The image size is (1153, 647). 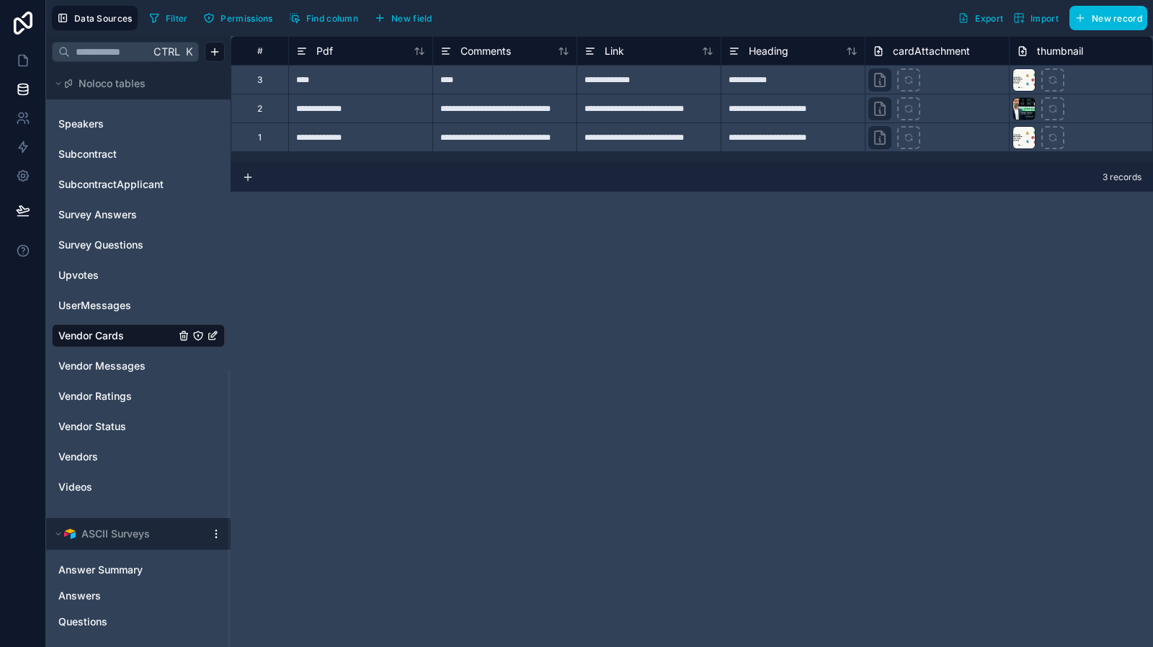 I want to click on span: SubcontractApplicant, so click(x=111, y=184).